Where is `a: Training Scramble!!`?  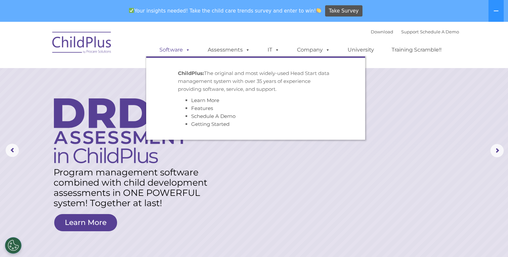
a: Training Scramble!! is located at coordinates (416, 50).